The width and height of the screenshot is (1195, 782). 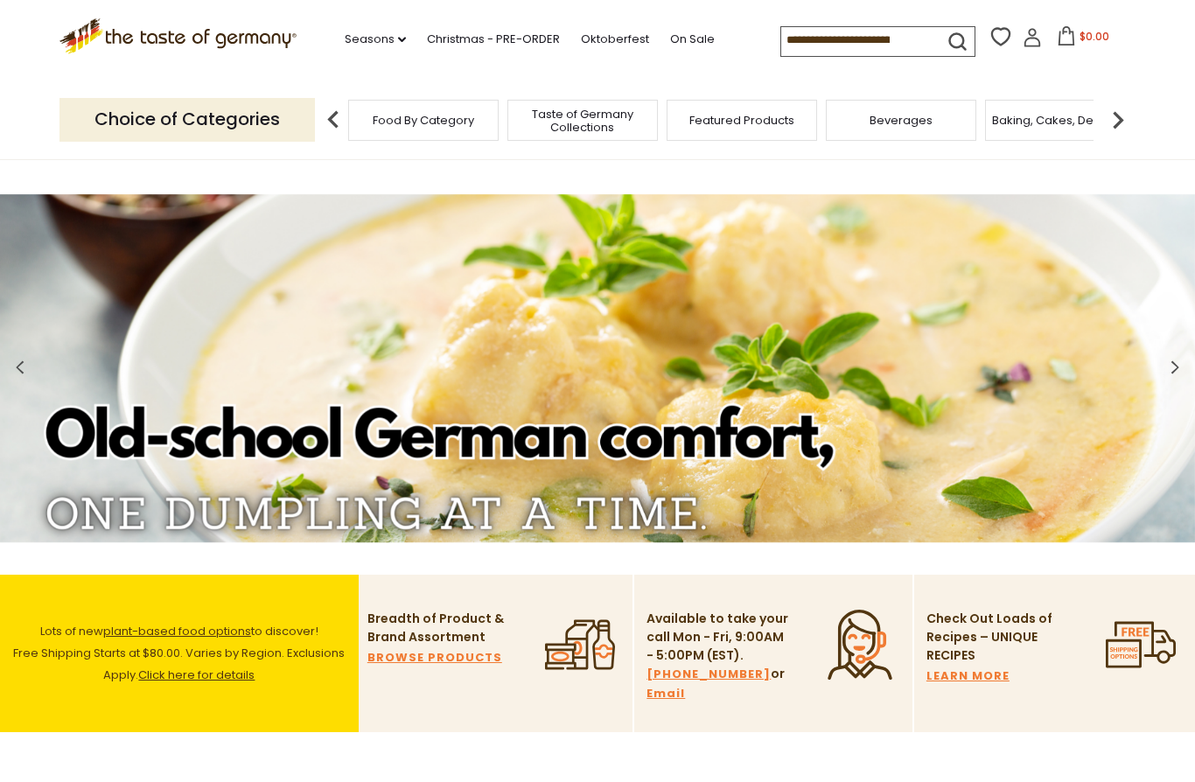 I want to click on span: $0.00, so click(x=1094, y=36).